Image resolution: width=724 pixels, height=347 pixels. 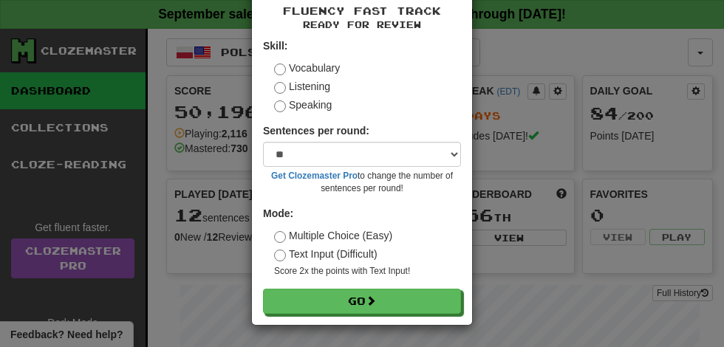 I want to click on input: Speaking, so click(x=280, y=106).